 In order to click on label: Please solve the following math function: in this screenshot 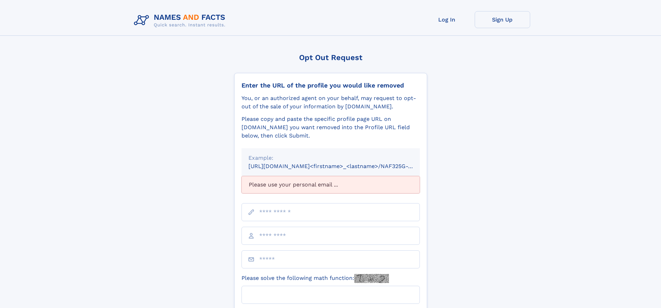, I will do `click(315, 278)`.